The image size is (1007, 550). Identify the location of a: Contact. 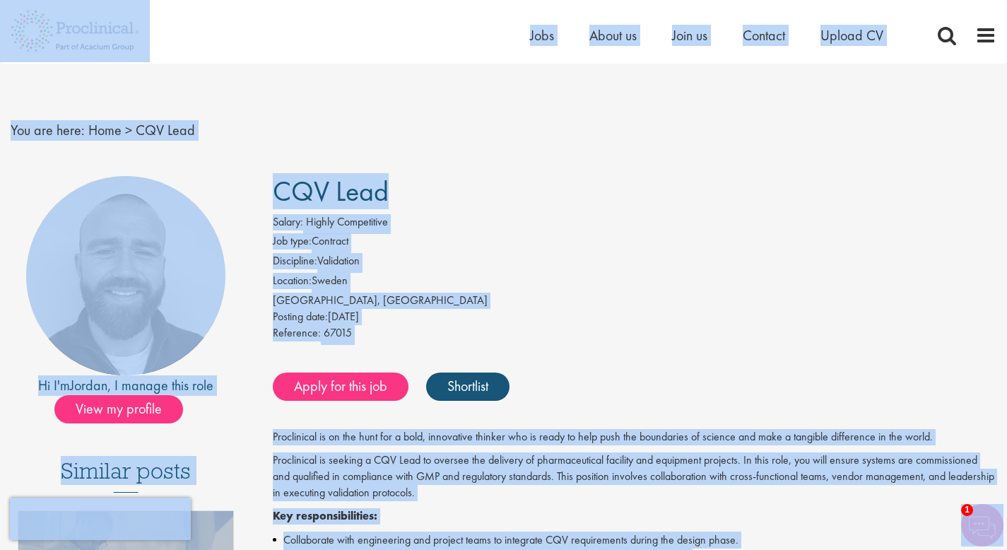
(764, 35).